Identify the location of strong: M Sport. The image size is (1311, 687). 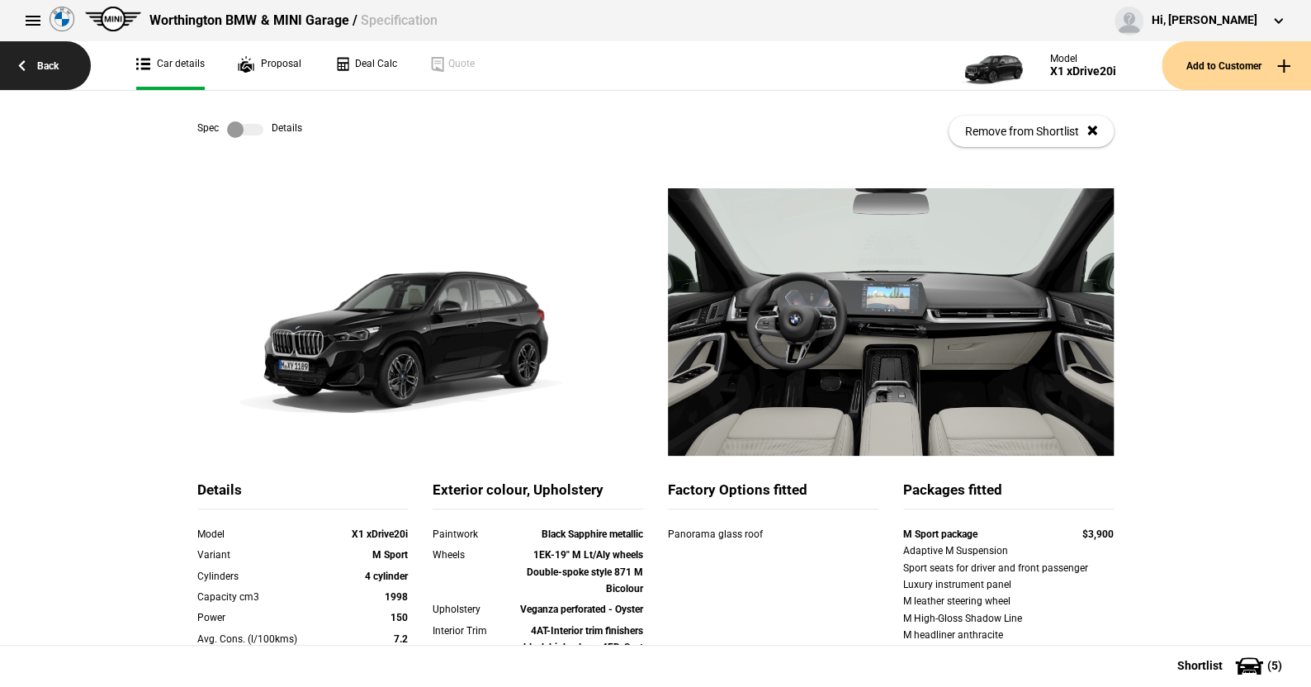
(390, 555).